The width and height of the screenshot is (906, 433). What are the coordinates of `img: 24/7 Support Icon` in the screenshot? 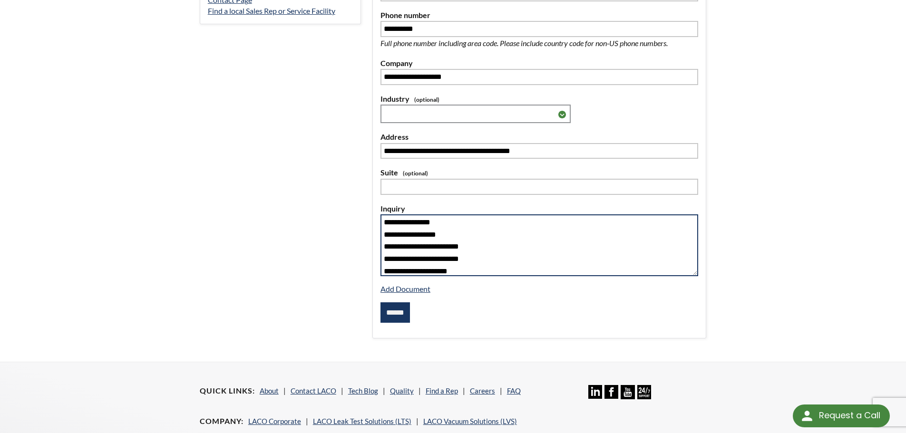 It's located at (644, 392).